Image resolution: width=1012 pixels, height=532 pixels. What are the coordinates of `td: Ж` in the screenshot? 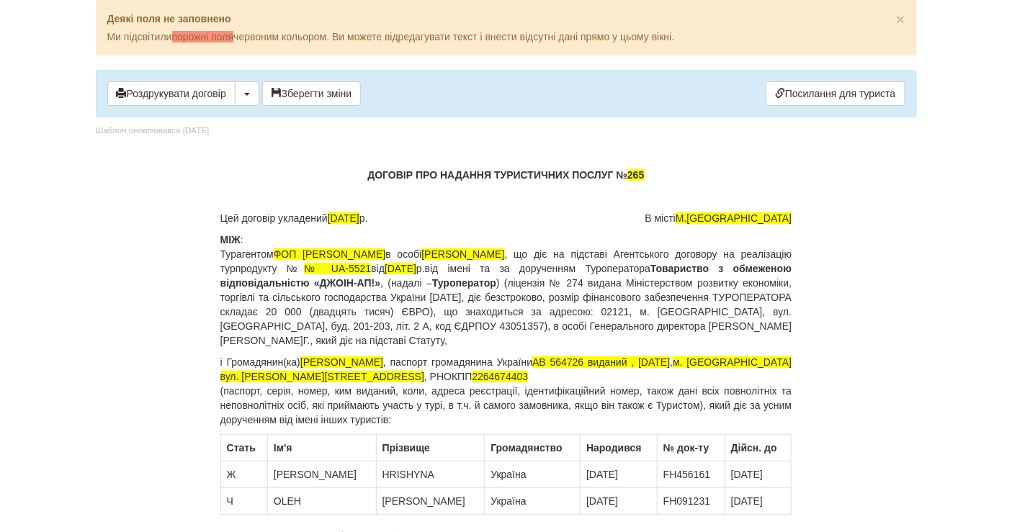 It's located at (243, 475).